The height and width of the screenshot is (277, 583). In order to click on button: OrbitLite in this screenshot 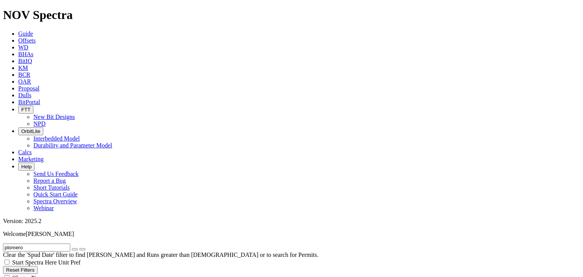, I will do `click(31, 131)`.